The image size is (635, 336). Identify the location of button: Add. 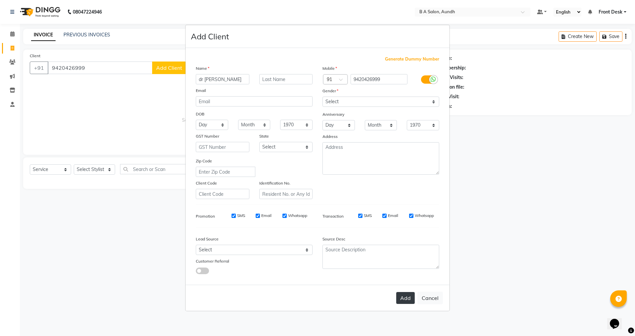
(406, 298).